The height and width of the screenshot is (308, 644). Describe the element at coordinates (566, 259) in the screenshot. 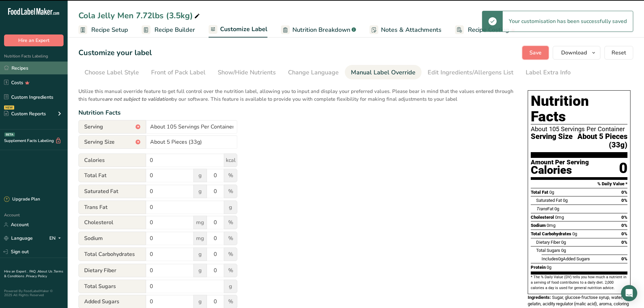

I see `span: Includes Added Sugars` at that location.